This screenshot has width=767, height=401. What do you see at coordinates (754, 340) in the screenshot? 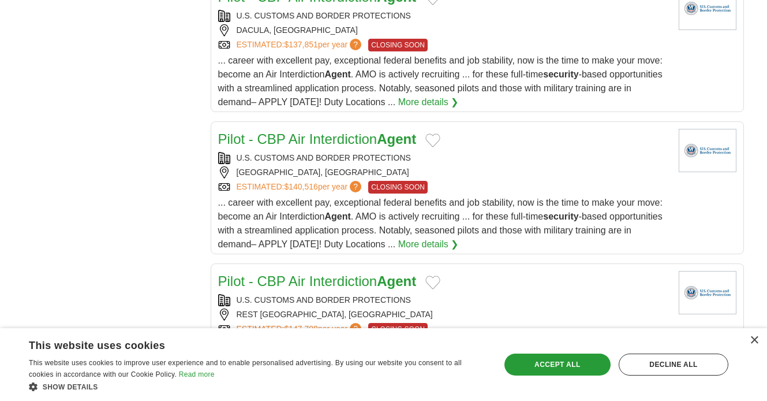
I see `div: Close` at bounding box center [754, 340].